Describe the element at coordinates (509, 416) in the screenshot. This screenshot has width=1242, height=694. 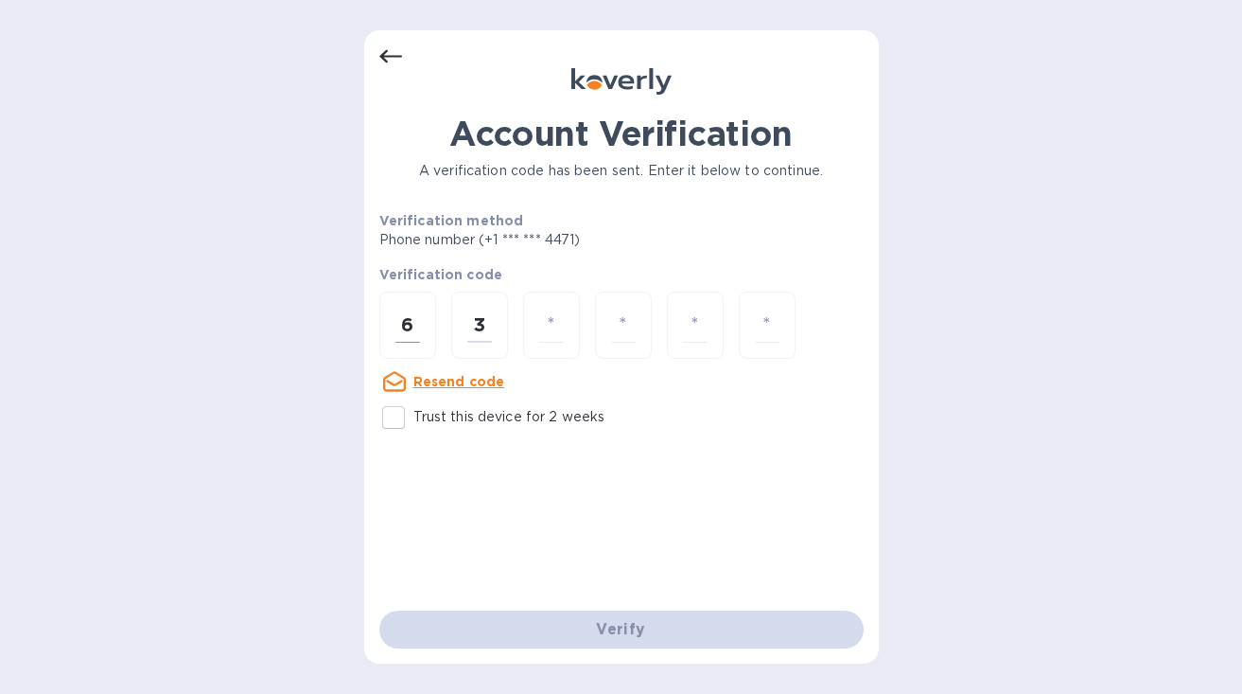
I see `p: Trust this device for 2 weeks` at that location.